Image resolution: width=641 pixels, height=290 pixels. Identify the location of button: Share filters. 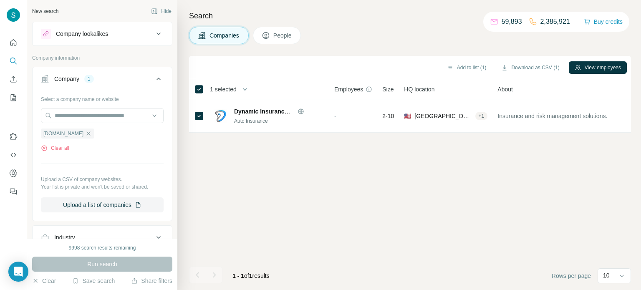
(152, 281).